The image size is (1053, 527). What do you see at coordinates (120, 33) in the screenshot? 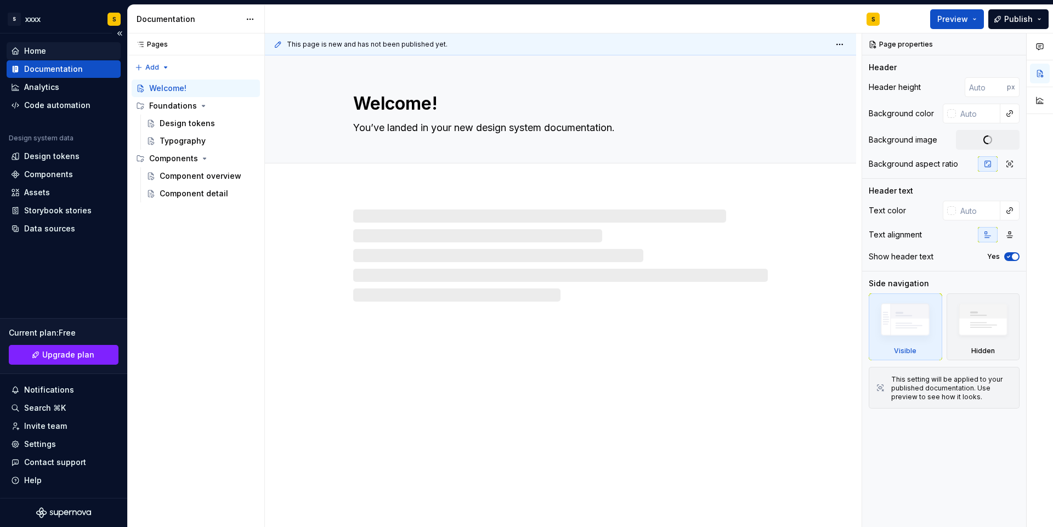
I see `button: Collapse sidebar` at bounding box center [120, 33].